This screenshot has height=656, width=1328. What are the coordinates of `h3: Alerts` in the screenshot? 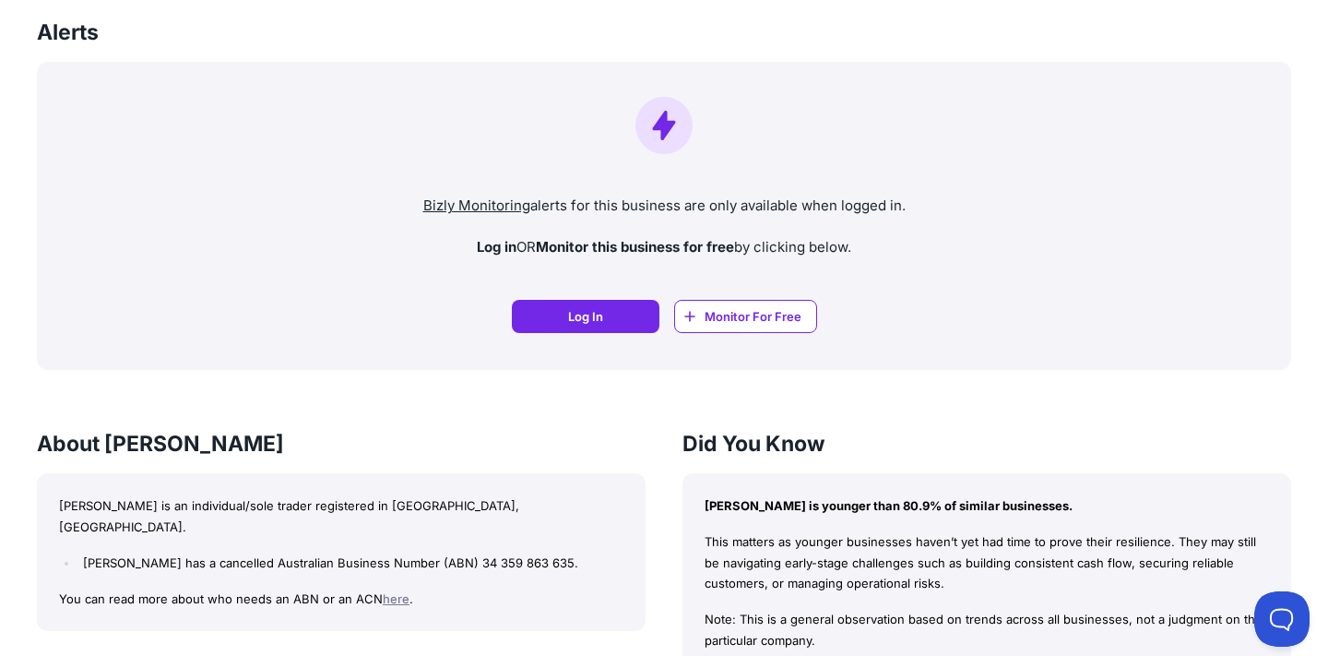 It's located at (67, 32).